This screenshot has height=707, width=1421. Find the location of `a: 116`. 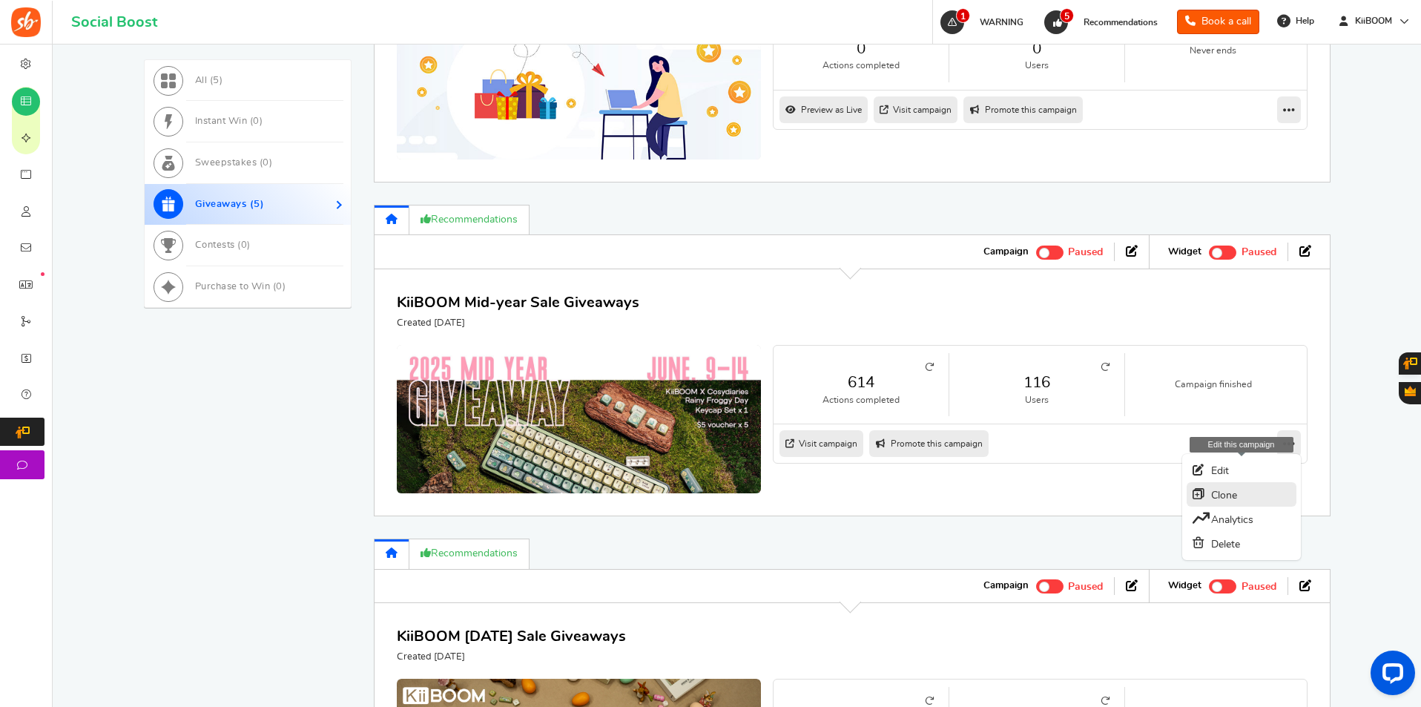

a: 116 is located at coordinates (1037, 382).